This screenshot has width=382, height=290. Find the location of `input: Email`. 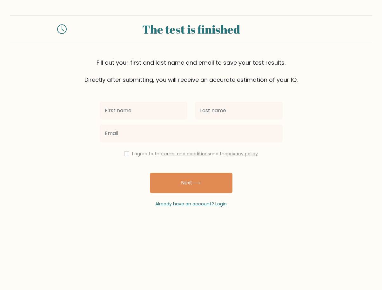

input: Email is located at coordinates (191, 134).